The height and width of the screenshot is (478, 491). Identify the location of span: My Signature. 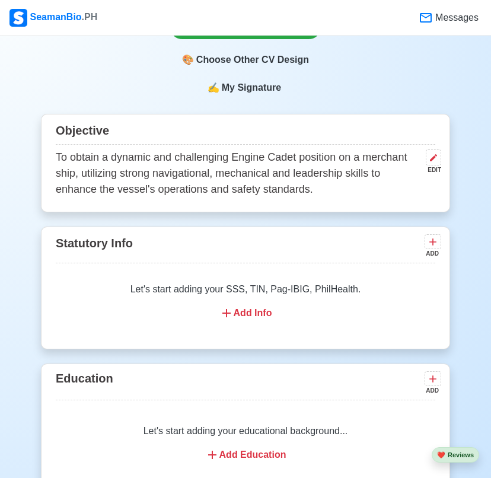
(251, 88).